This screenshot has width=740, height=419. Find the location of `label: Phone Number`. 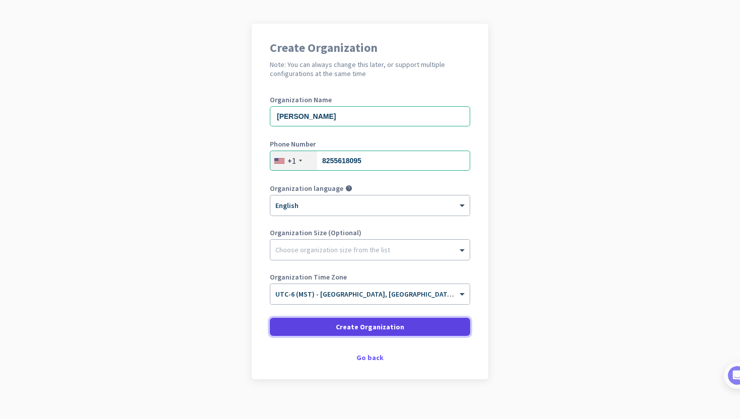

label: Phone Number is located at coordinates (370, 144).